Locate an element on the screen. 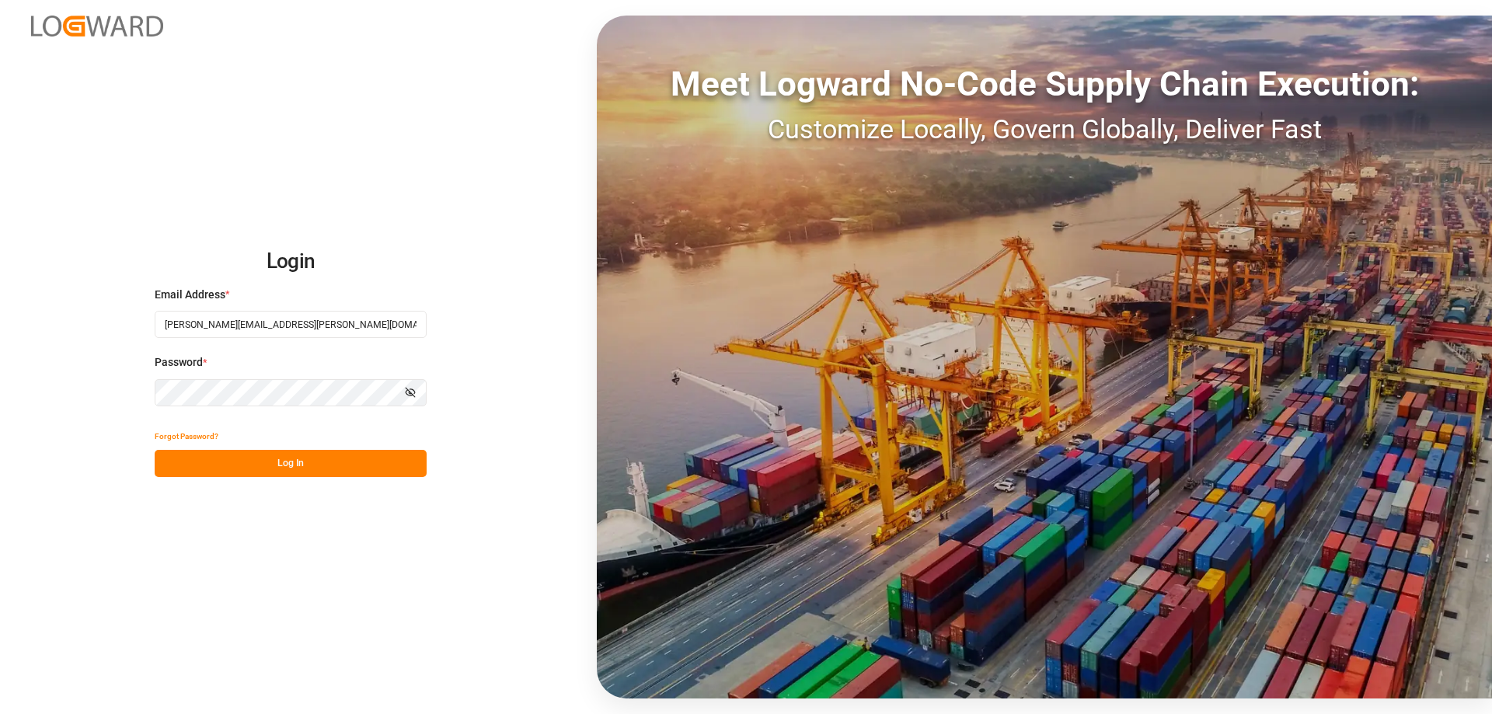 This screenshot has width=1492, height=714. button: Log In is located at coordinates (291, 463).